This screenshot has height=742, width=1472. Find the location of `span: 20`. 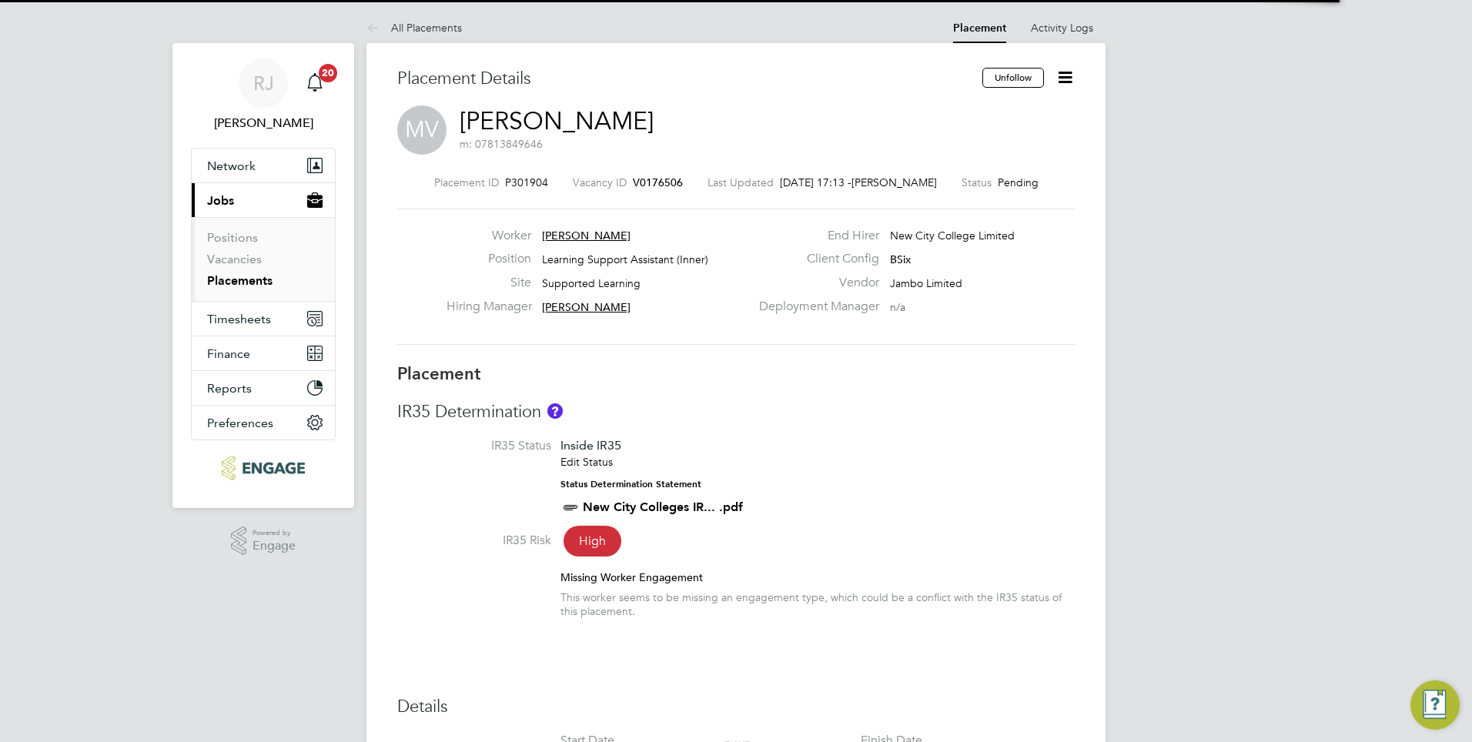

span: 20 is located at coordinates (328, 73).